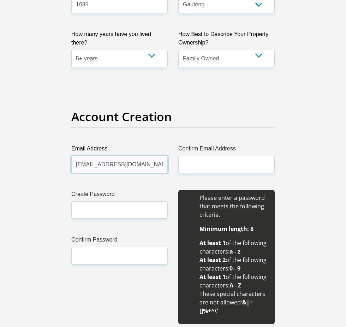 This screenshot has width=346, height=327. Describe the element at coordinates (227, 40) in the screenshot. I see `label: How Best to Describe Your Property Ownership?` at that location.